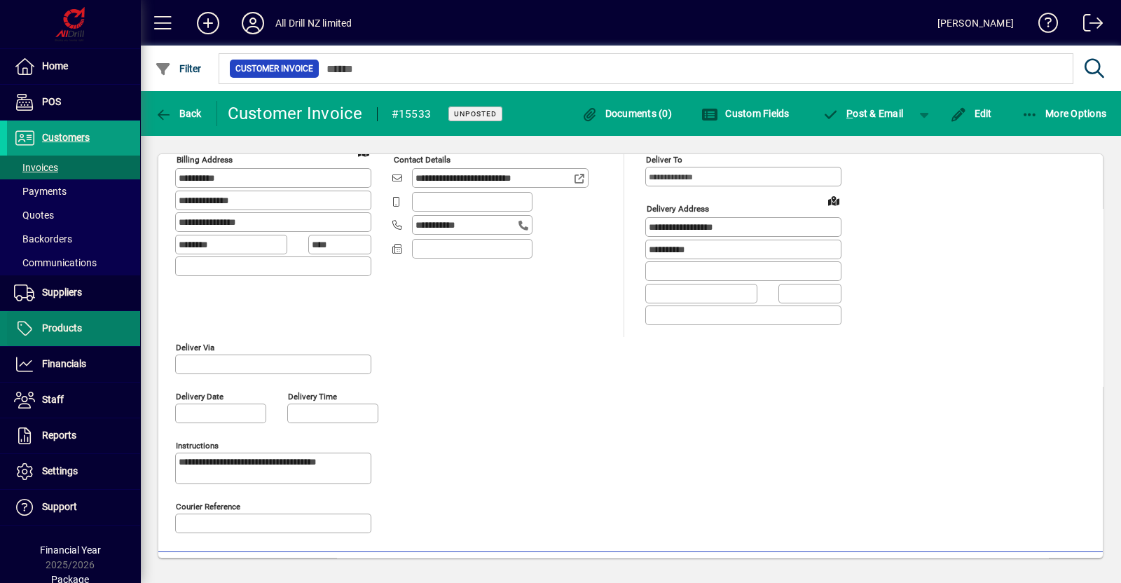 This screenshot has height=583, width=1121. I want to click on span: ost & Email, so click(863, 113).